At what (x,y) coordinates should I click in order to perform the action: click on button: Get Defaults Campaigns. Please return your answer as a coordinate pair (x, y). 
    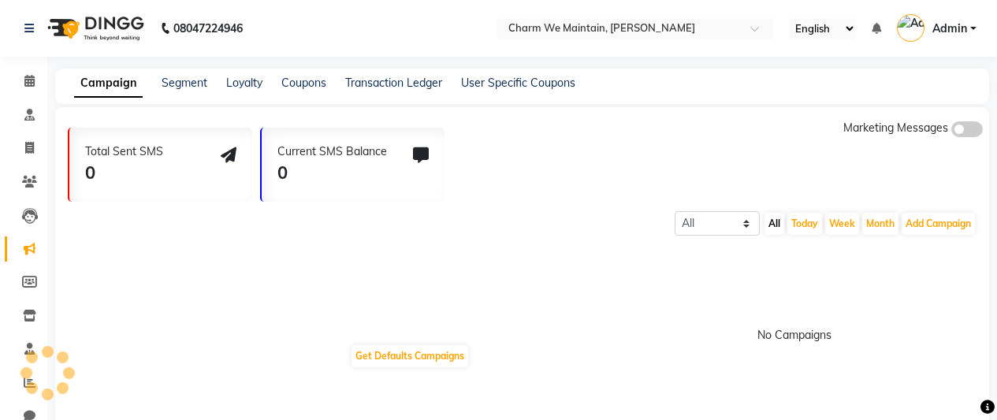
    Looking at the image, I should click on (410, 356).